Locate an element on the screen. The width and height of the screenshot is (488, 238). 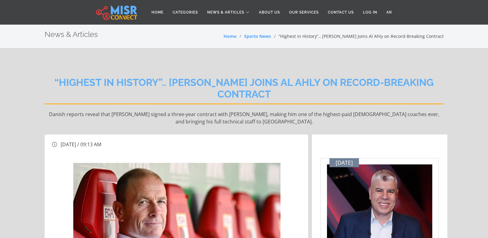
img: main.misr_connect is located at coordinates (117, 12).